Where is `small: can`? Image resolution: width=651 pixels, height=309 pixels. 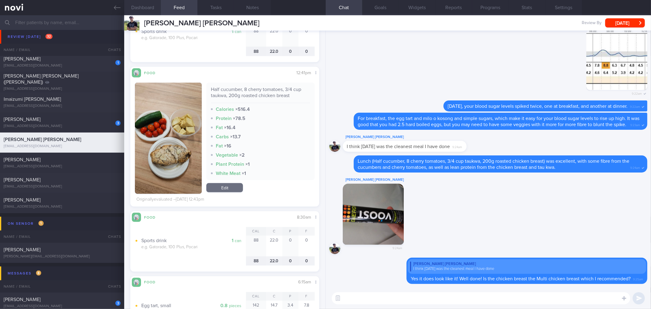
small: can is located at coordinates (238, 32).